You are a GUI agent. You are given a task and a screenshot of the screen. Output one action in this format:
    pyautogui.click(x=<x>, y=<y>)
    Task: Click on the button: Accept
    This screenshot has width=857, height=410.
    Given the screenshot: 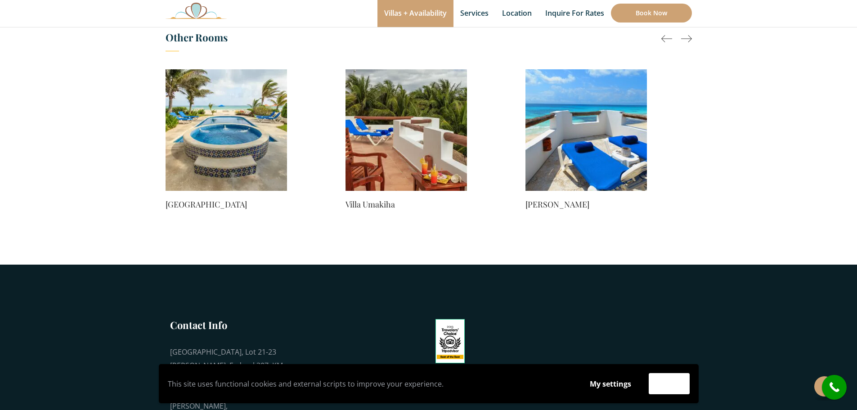 What is the action you would take?
    pyautogui.click(x=669, y=383)
    